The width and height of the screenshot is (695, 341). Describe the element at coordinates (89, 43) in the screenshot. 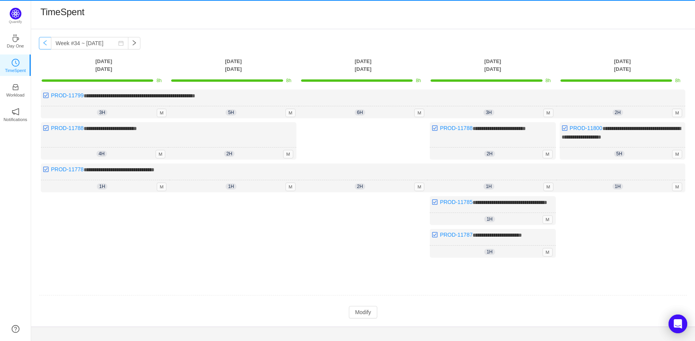

I see `input: Select a week` at that location.